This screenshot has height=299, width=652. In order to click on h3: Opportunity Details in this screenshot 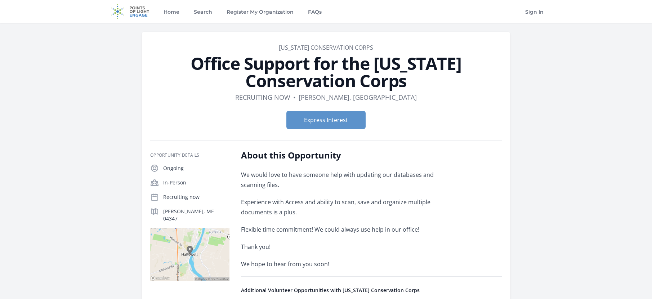, I will do `click(190, 155)`.